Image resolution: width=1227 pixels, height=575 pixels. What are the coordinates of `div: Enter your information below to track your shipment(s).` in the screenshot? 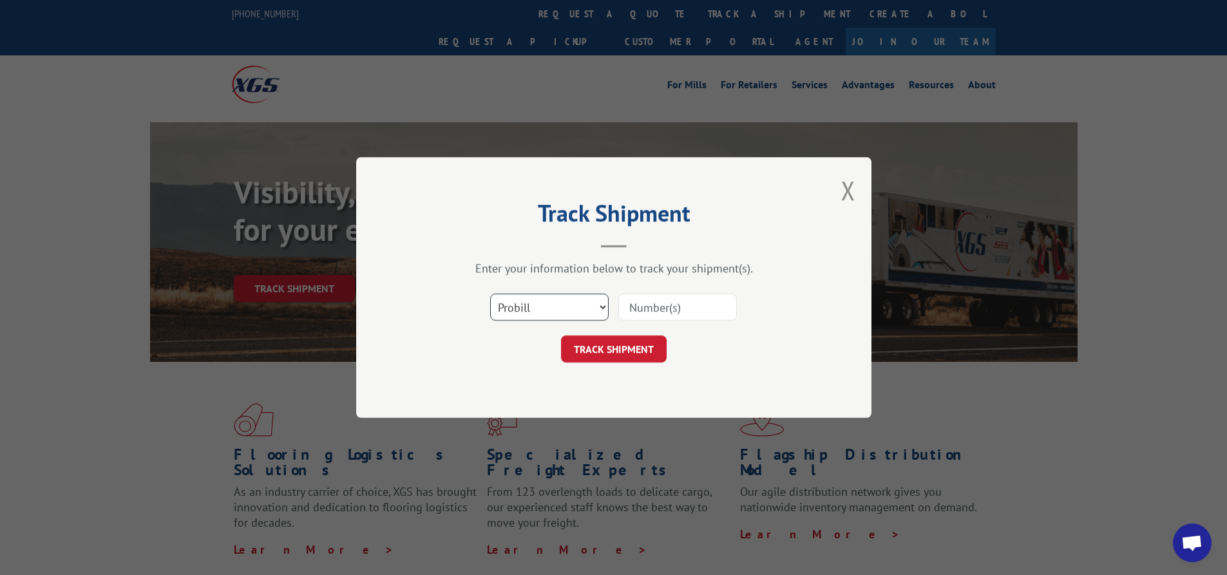 It's located at (614, 268).